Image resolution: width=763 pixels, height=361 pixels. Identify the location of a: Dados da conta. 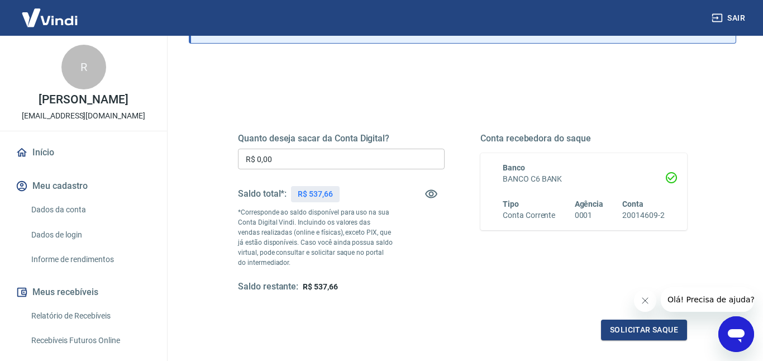
(90, 210).